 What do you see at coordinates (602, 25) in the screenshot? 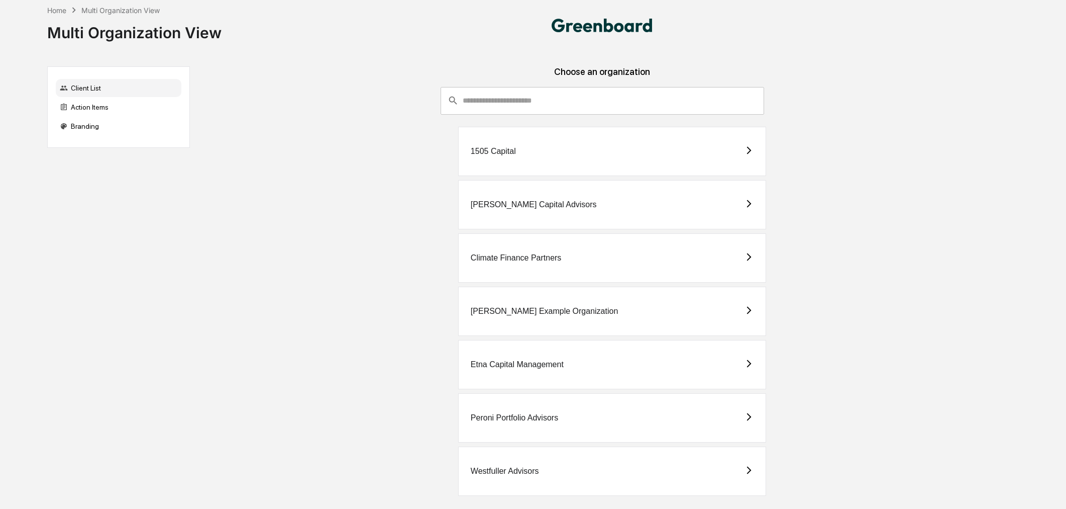
I see `img: Dziura Compliance Consulting, LLC` at bounding box center [602, 25].